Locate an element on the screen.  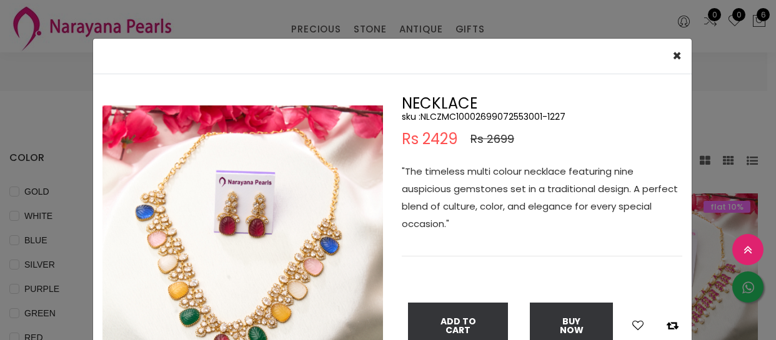
button: Add to compare is located at coordinates (672, 326).